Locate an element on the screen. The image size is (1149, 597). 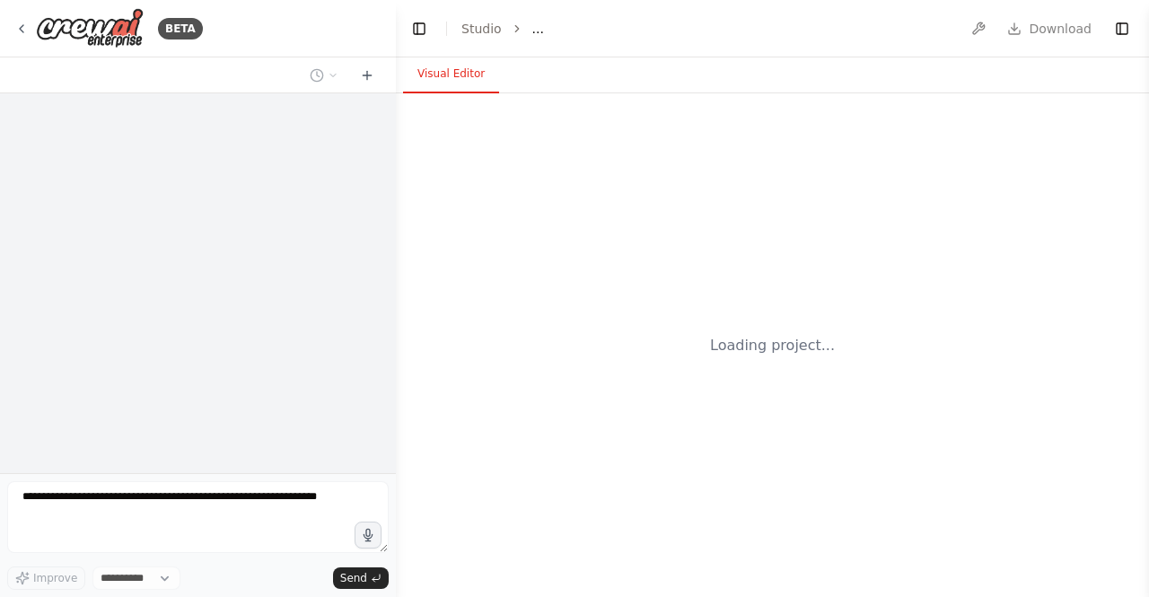
button: Visual Editor is located at coordinates (451, 75).